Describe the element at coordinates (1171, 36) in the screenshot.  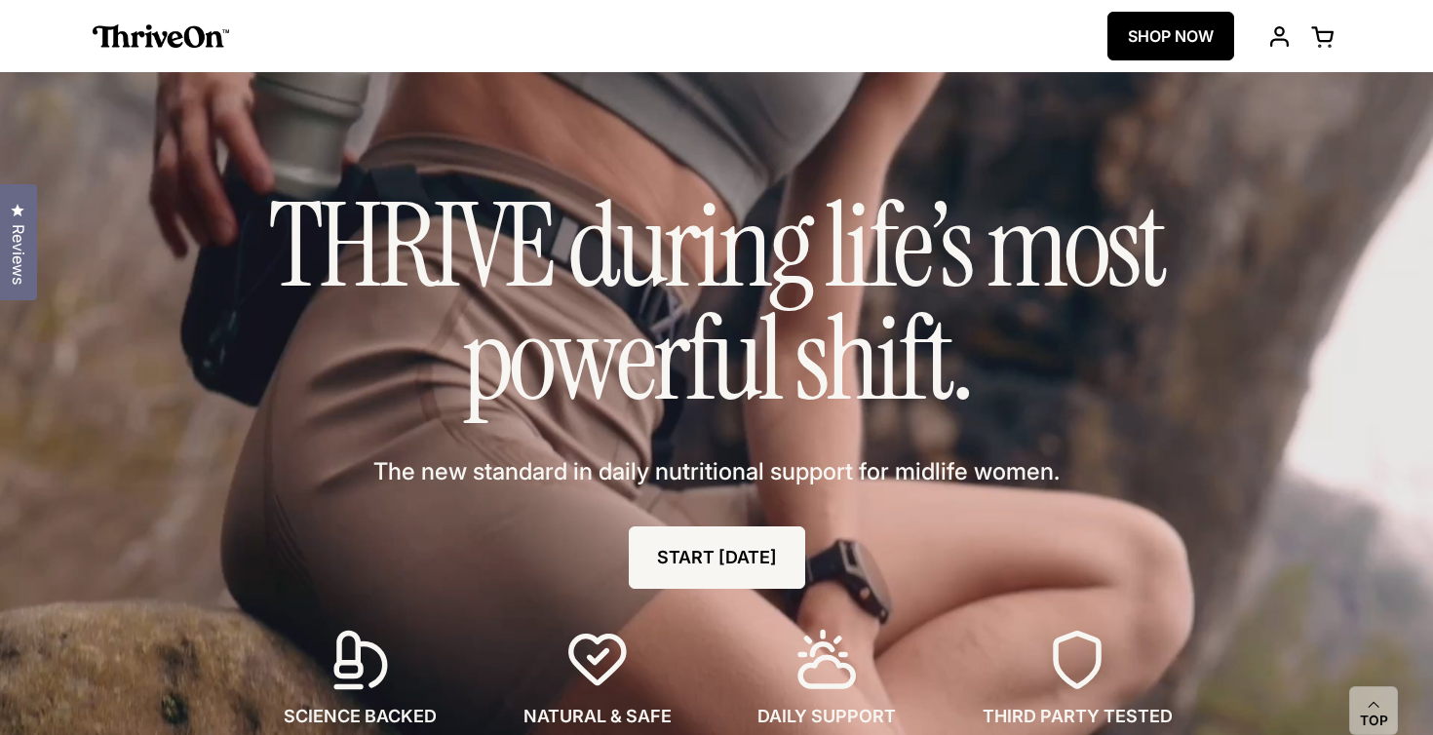
I see `a: SHOP NOW` at that location.